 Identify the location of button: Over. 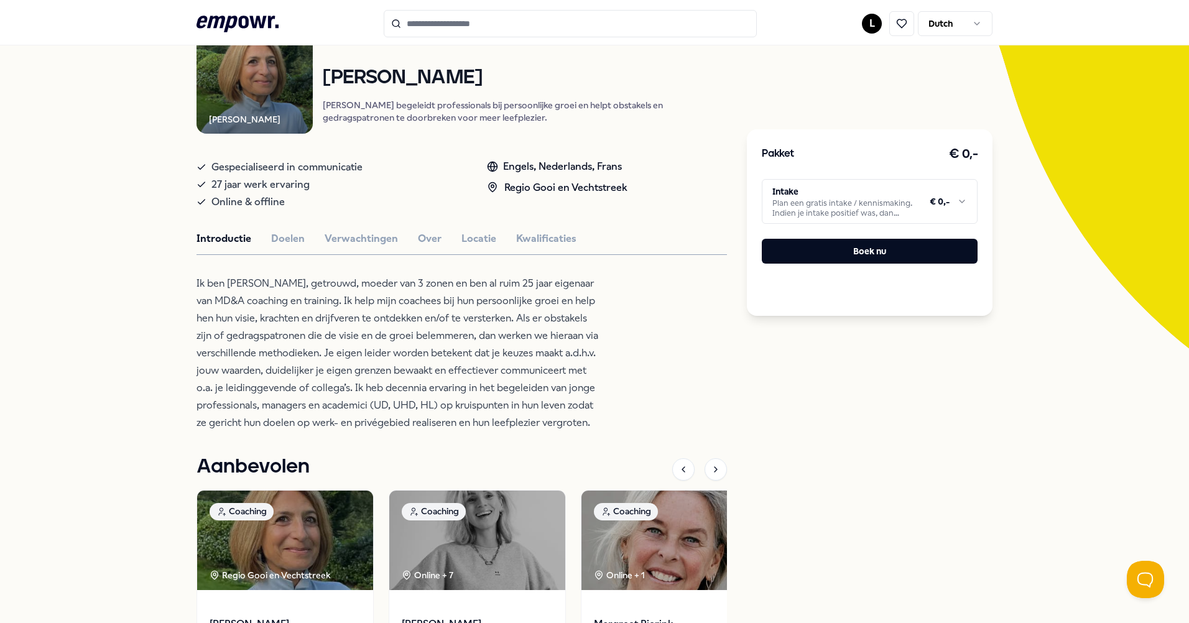
(430, 239).